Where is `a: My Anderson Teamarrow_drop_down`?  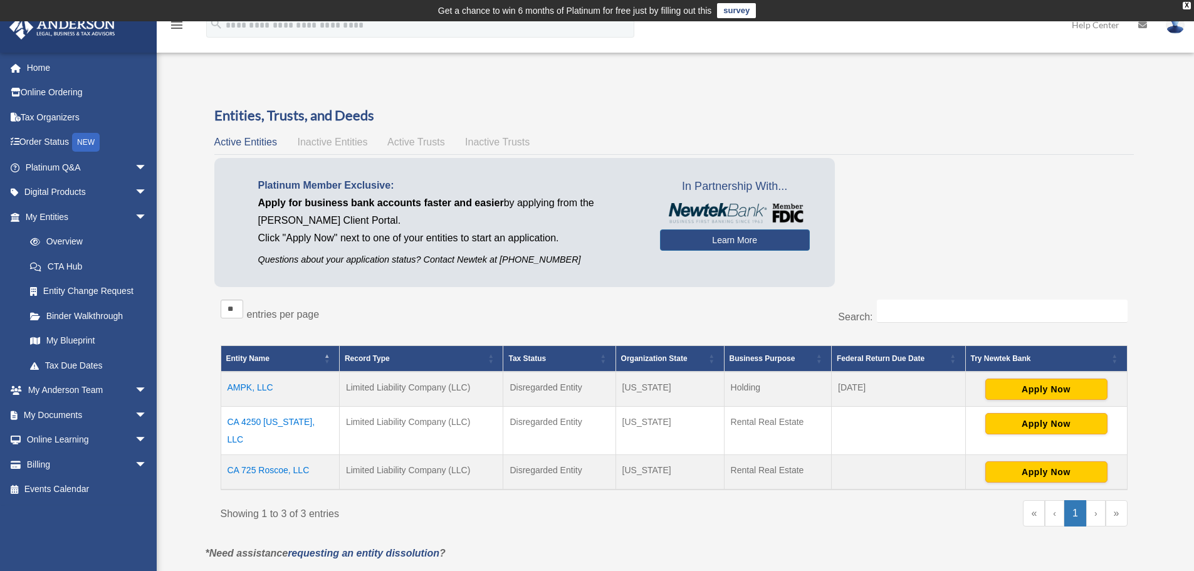 a: My Anderson Teamarrow_drop_down is located at coordinates (87, 391).